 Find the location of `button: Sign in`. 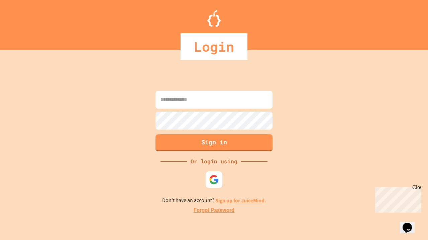

button: Sign in is located at coordinates (214, 143).